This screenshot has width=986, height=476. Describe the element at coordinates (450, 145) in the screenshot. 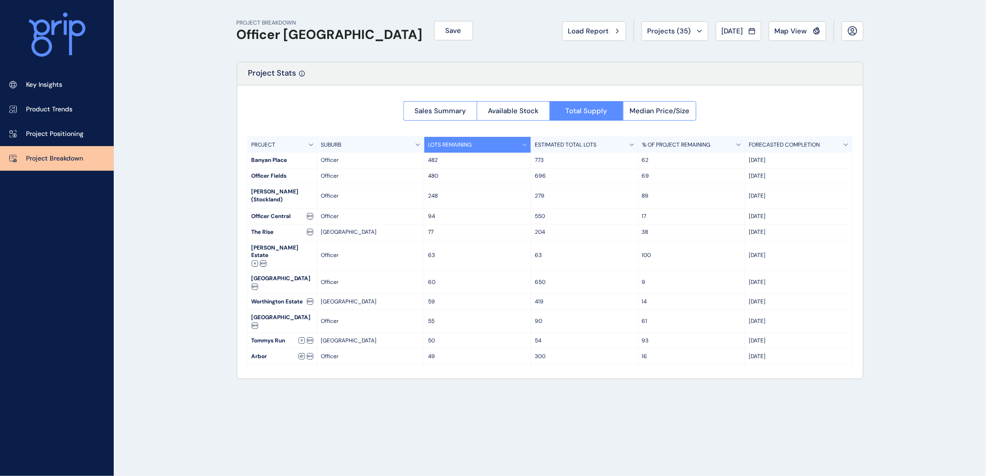

I see `p: LOTS REMAINING` at that location.